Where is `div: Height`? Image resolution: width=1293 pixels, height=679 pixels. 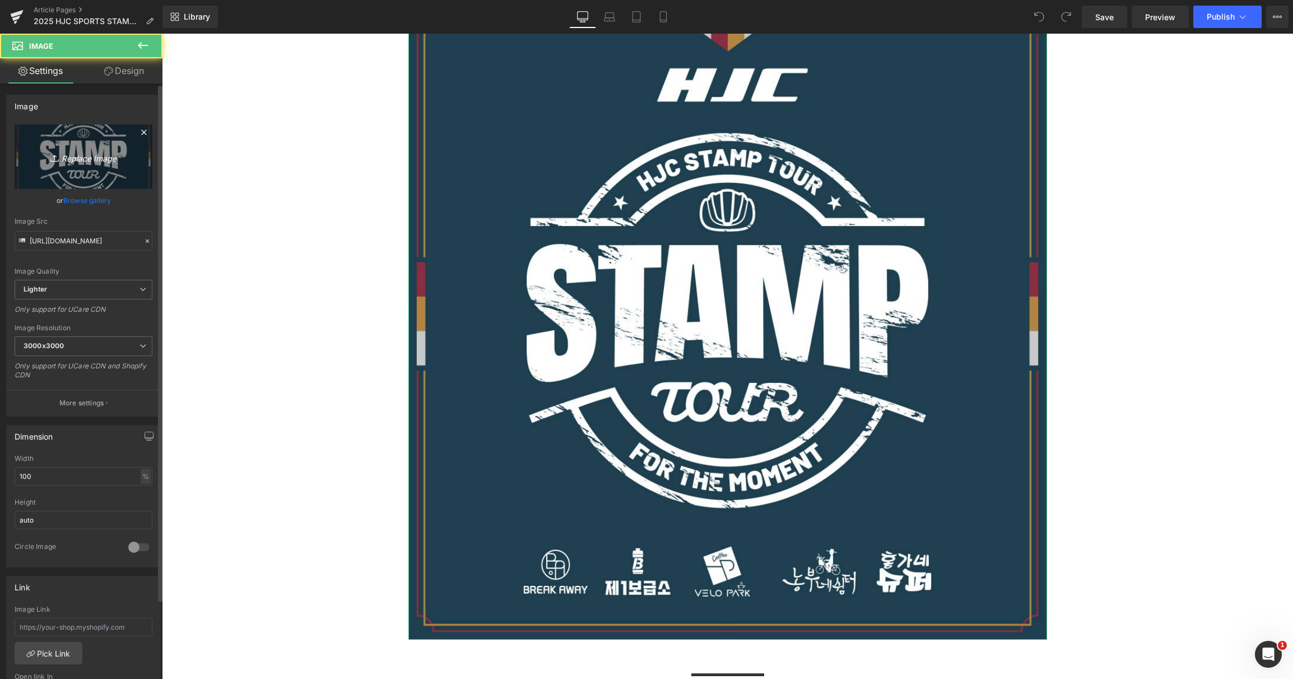
div: Height is located at coordinates (83, 502).